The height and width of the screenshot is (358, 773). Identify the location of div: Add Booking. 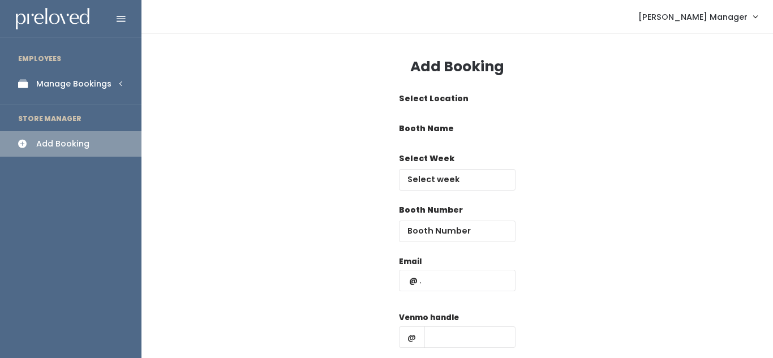
(63, 144).